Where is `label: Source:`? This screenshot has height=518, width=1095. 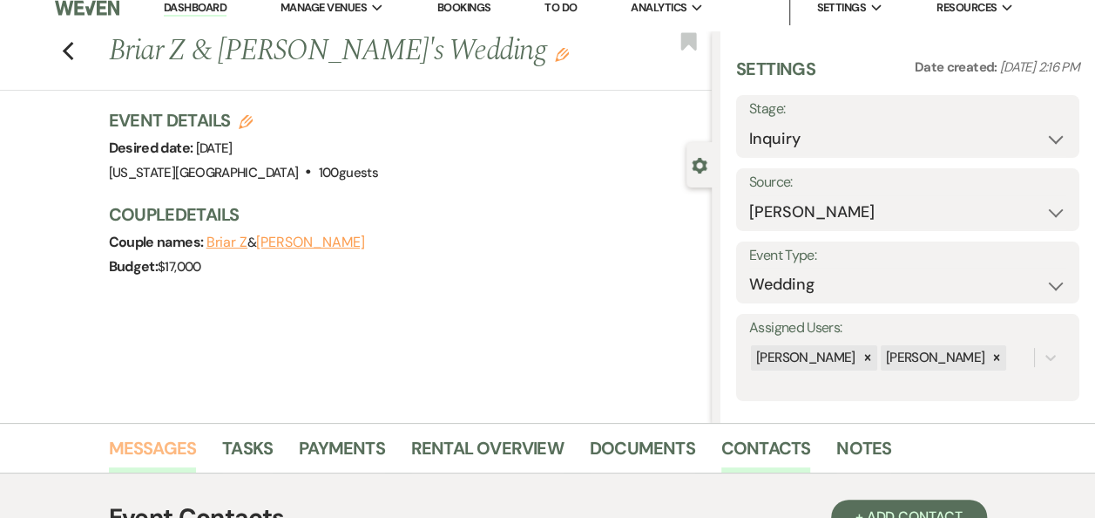 label: Source: is located at coordinates (908, 182).